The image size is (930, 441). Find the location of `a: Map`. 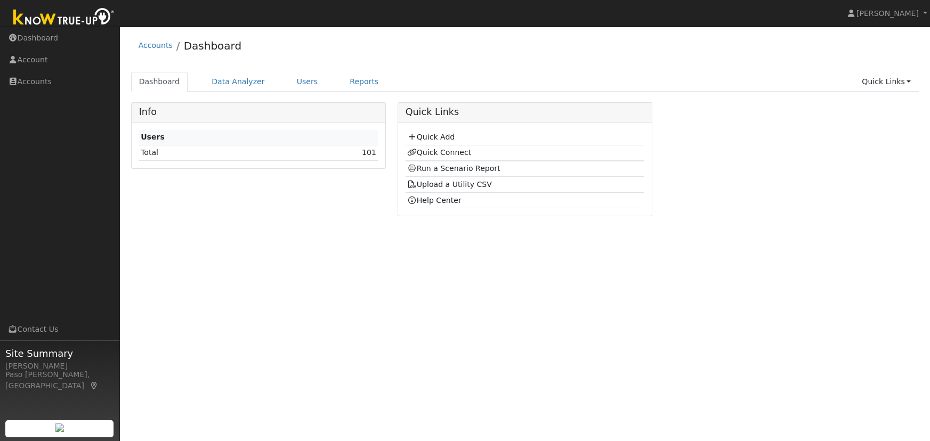

a: Map is located at coordinates (94, 386).